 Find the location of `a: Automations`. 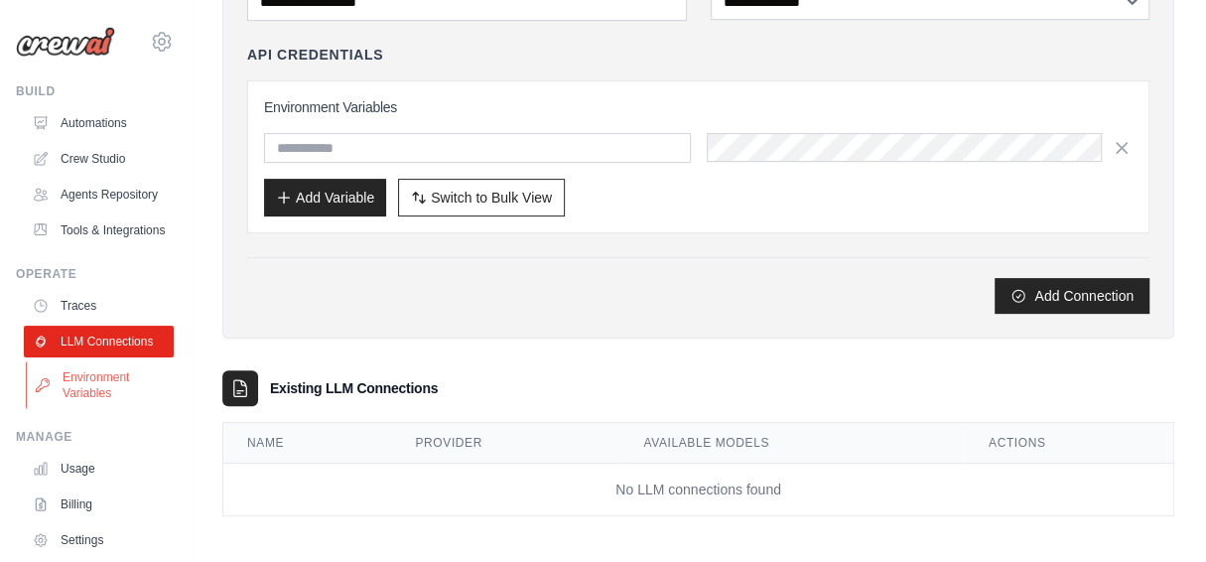

a: Automations is located at coordinates (98, 123).